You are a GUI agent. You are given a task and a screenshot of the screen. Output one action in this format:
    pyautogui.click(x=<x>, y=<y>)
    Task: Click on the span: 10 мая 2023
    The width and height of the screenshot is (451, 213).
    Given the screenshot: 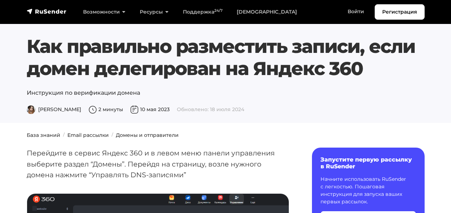 What is the action you would take?
    pyautogui.click(x=150, y=109)
    